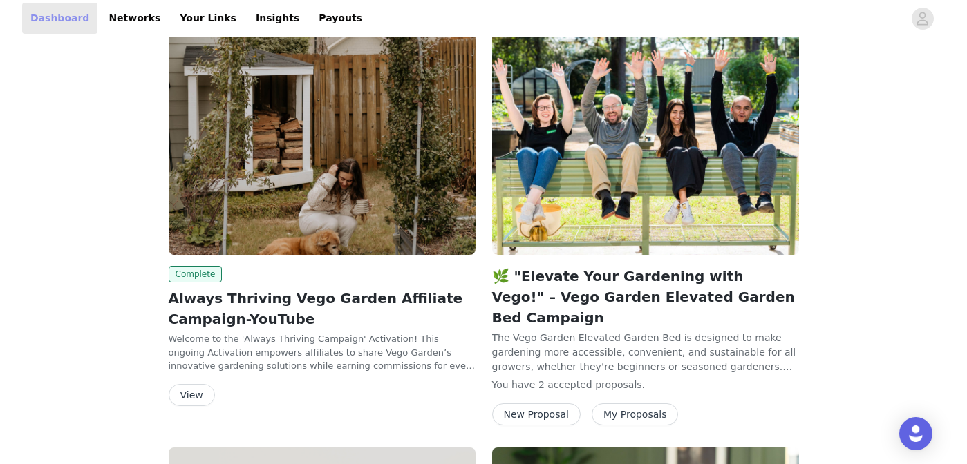  Describe the element at coordinates (639, 385) in the screenshot. I see `span: s` at that location.